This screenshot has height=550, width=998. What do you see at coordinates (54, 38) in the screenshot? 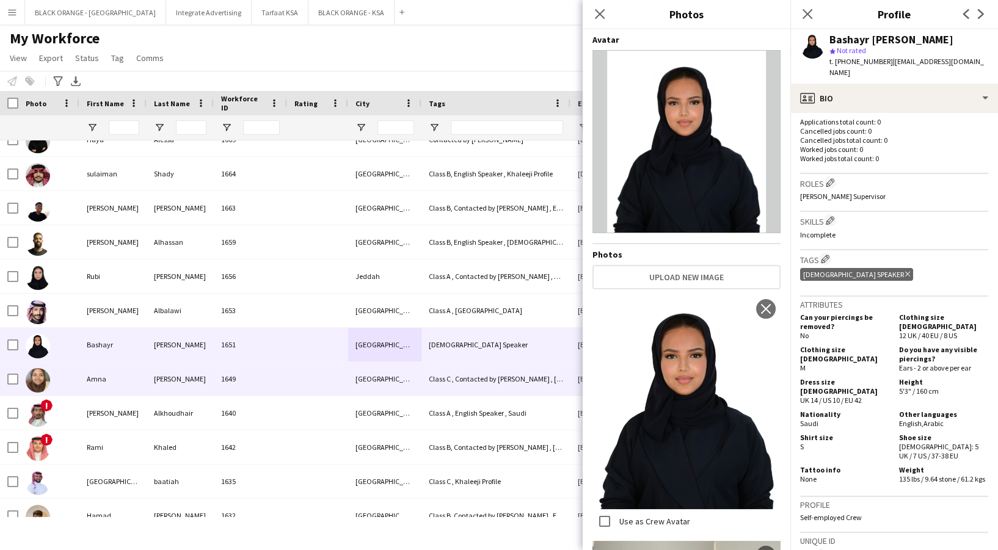
I see `span: My Workforce` at bounding box center [54, 38].